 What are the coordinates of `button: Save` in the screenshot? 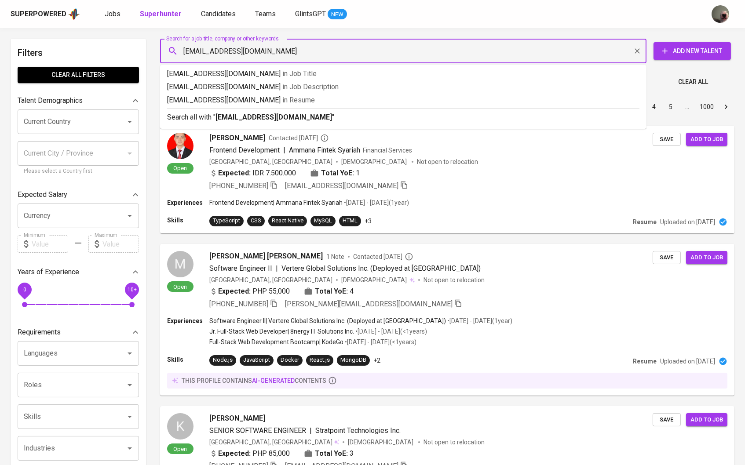 It's located at (667, 420).